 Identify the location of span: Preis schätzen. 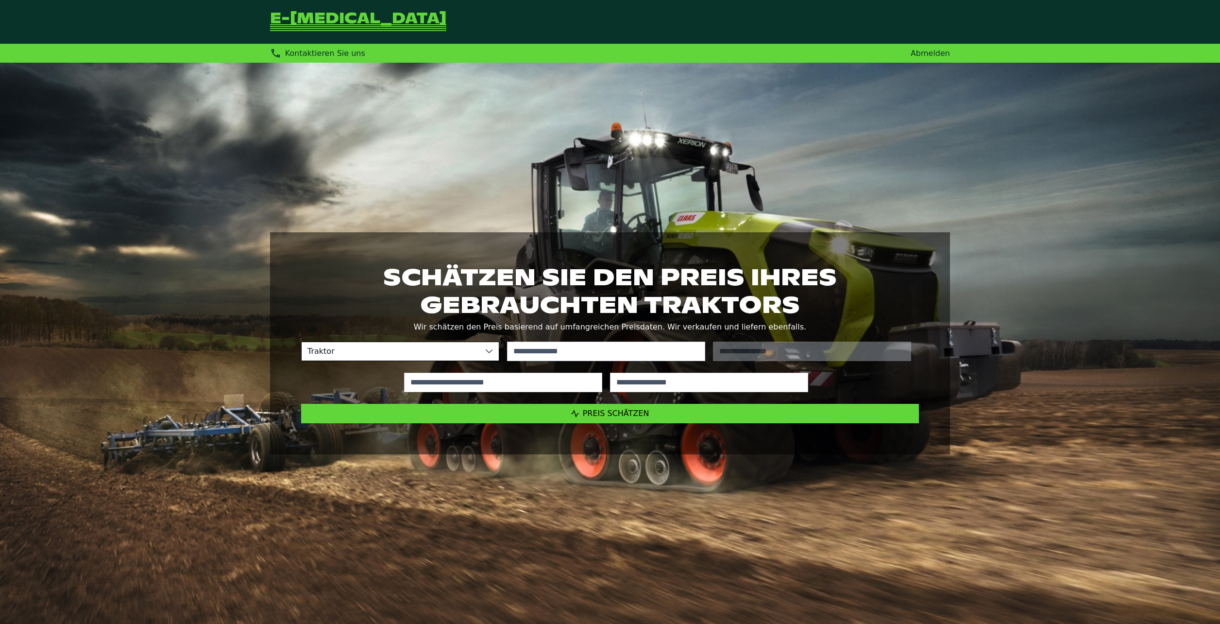
(616, 413).